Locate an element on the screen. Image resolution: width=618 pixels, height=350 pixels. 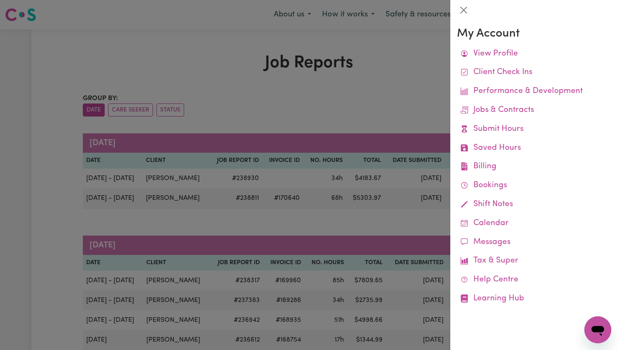
a: Calendar is located at coordinates (534, 223).